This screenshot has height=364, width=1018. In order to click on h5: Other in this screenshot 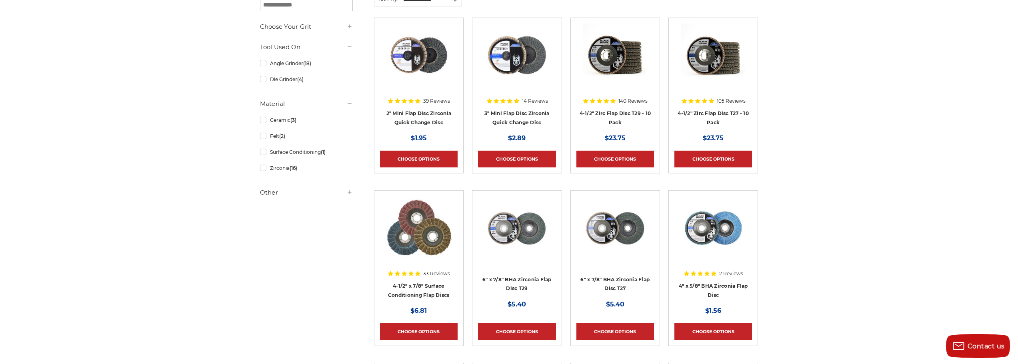, I will do `click(306, 193)`.